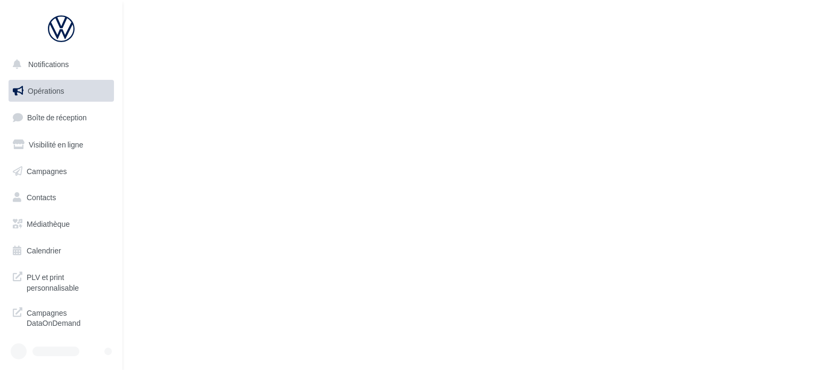  Describe the element at coordinates (61, 171) in the screenshot. I see `a: Campagnes` at that location.